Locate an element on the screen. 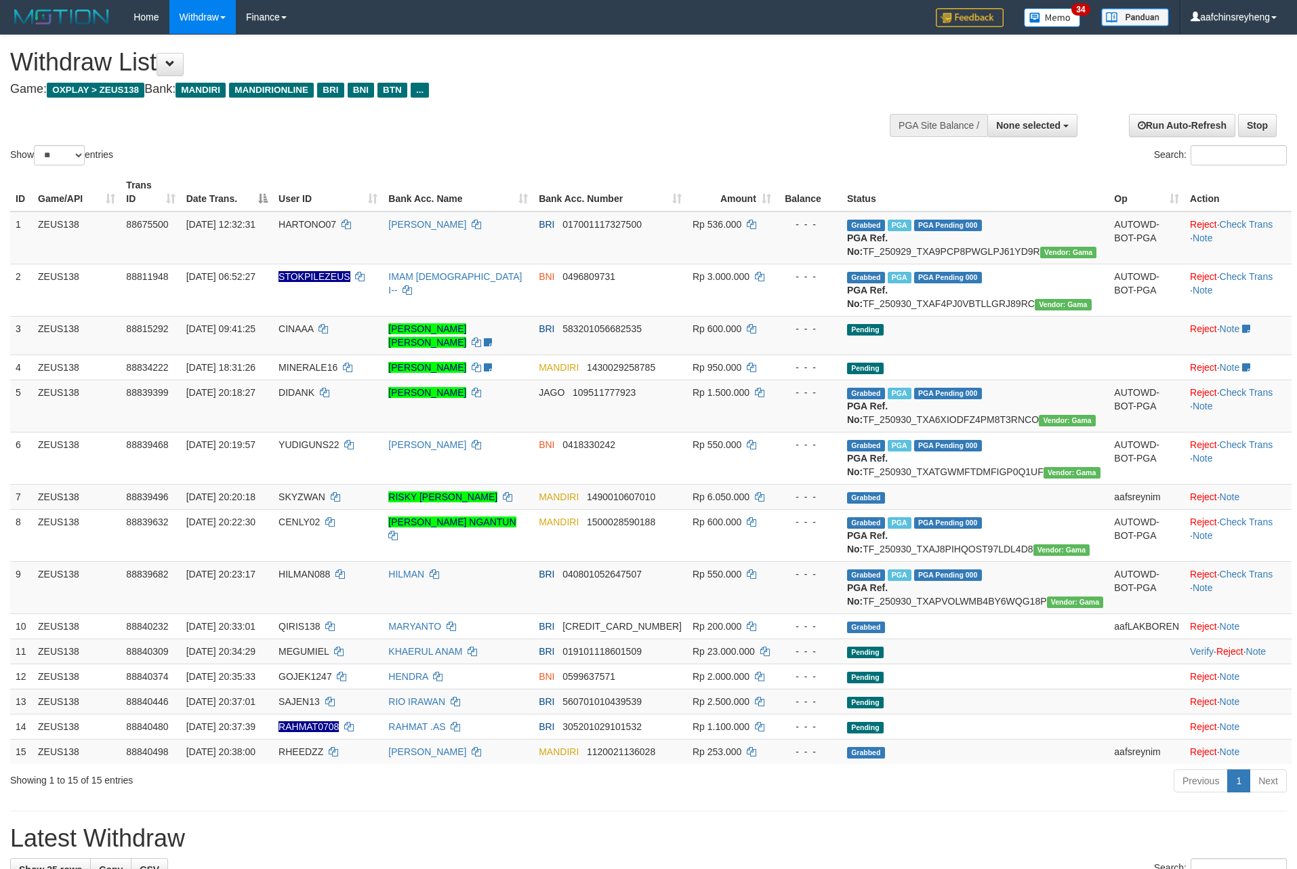 Image resolution: width=1297 pixels, height=869 pixels. a: RAHMAT .AS is located at coordinates (417, 726).